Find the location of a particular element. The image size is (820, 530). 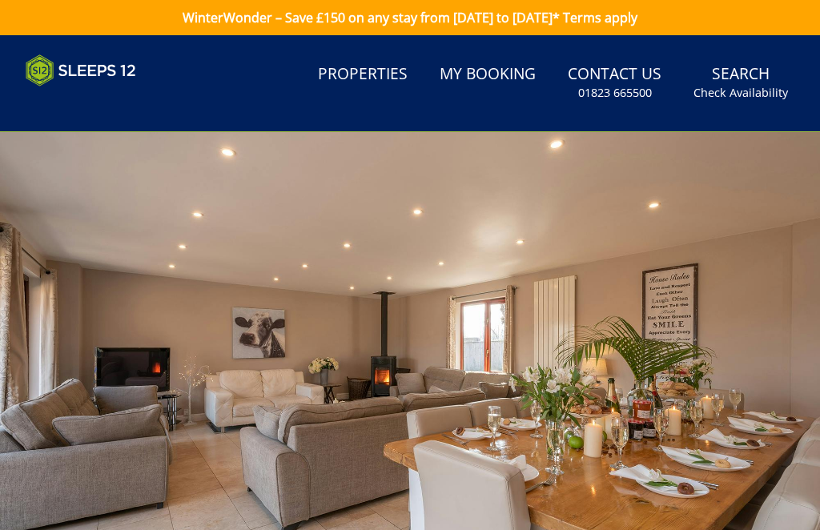

a: SearchCheck Availability is located at coordinates (741, 82).